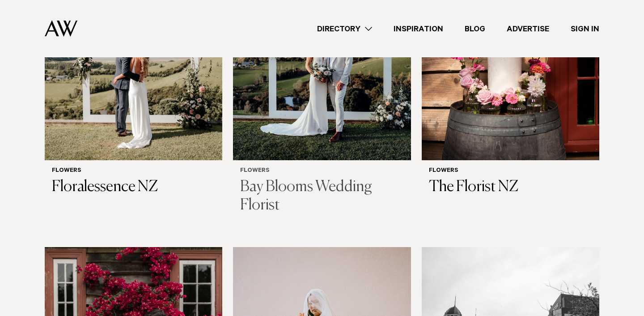 Image resolution: width=644 pixels, height=316 pixels. Describe the element at coordinates (475, 29) in the screenshot. I see `a: Blog` at that location.